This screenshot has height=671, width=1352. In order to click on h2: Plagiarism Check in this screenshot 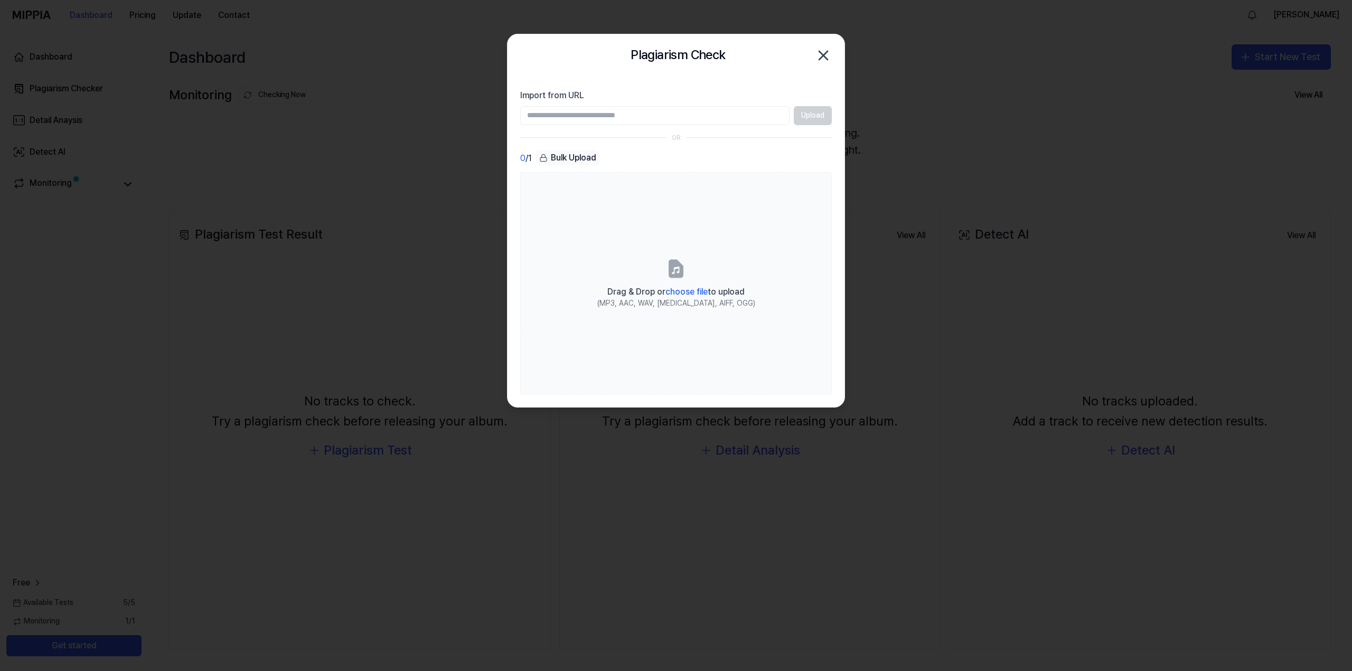, I will do `click(678, 55)`.